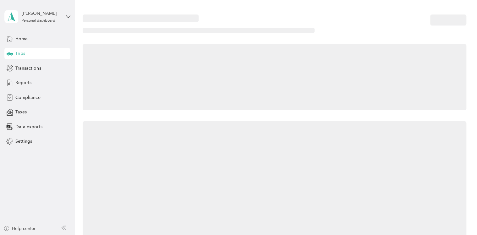 The image size is (477, 235). Describe the element at coordinates (19, 228) in the screenshot. I see `div: Help center` at that location.